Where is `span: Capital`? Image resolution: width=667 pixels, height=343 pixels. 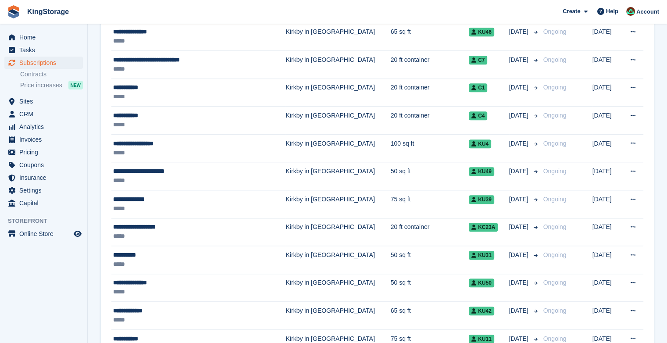 span: Capital is located at coordinates (46, 203).